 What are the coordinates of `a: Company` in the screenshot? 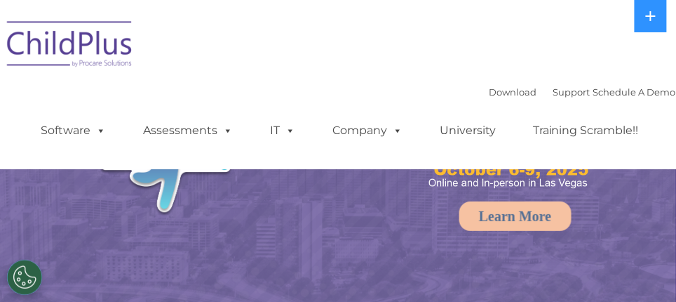 It's located at (368, 130).